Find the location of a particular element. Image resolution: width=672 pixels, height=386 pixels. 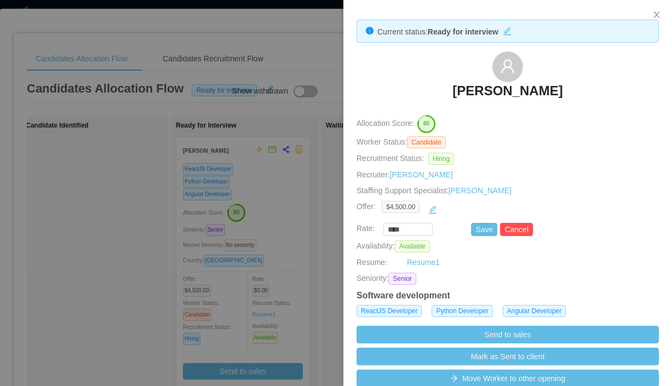

strong: Software development is located at coordinates (403, 295).